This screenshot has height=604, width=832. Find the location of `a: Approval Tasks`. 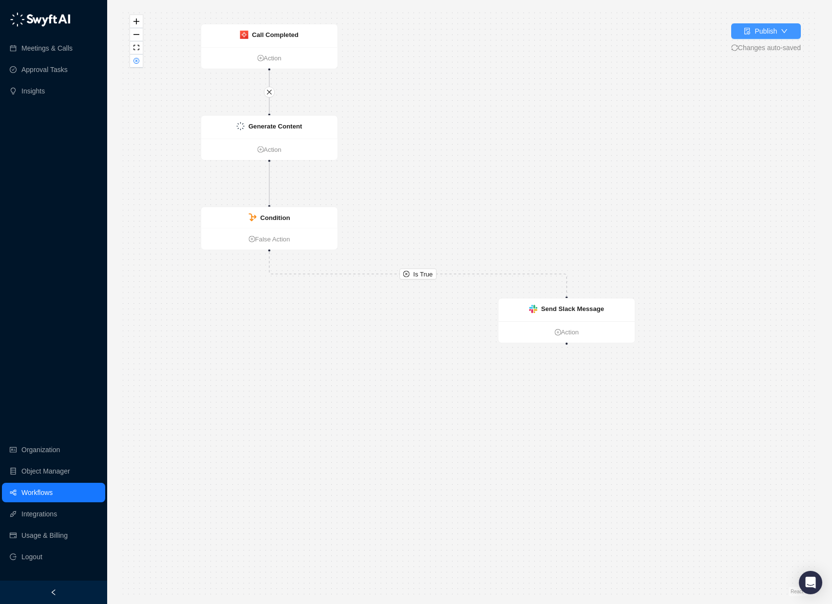

a: Approval Tasks is located at coordinates (44, 70).